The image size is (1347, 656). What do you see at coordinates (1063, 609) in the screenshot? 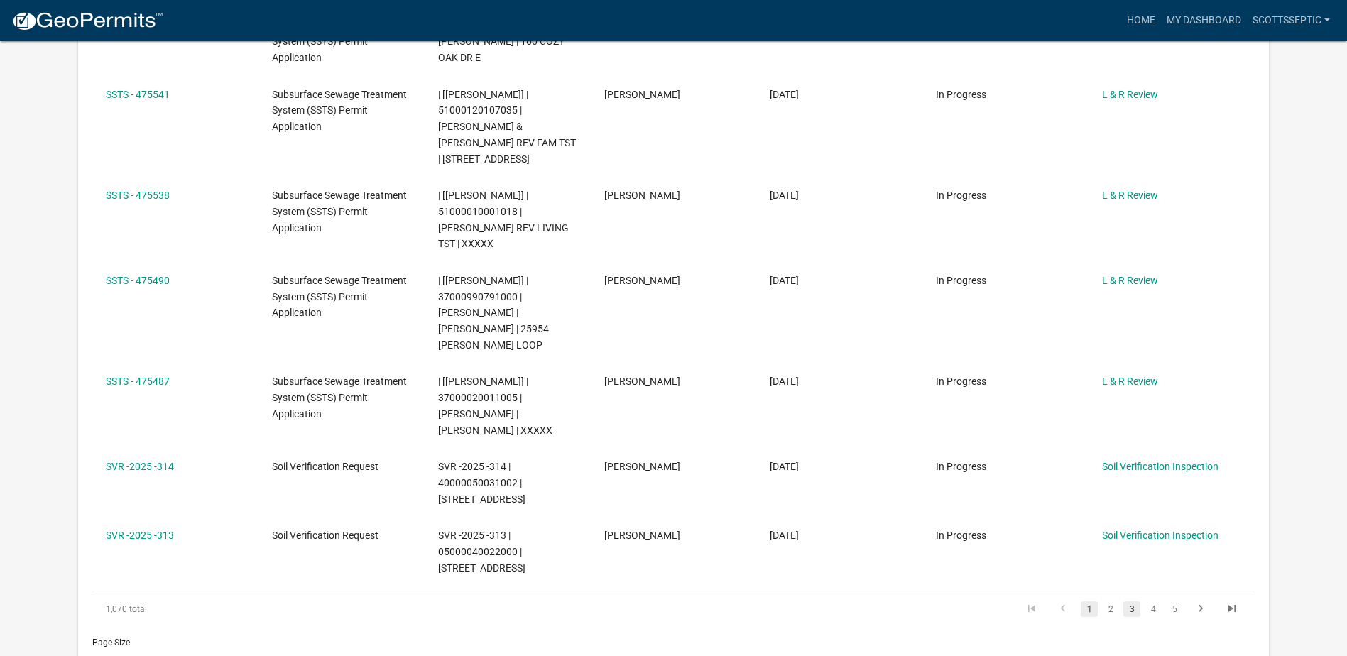
I see `a: go to previous page` at bounding box center [1063, 609].